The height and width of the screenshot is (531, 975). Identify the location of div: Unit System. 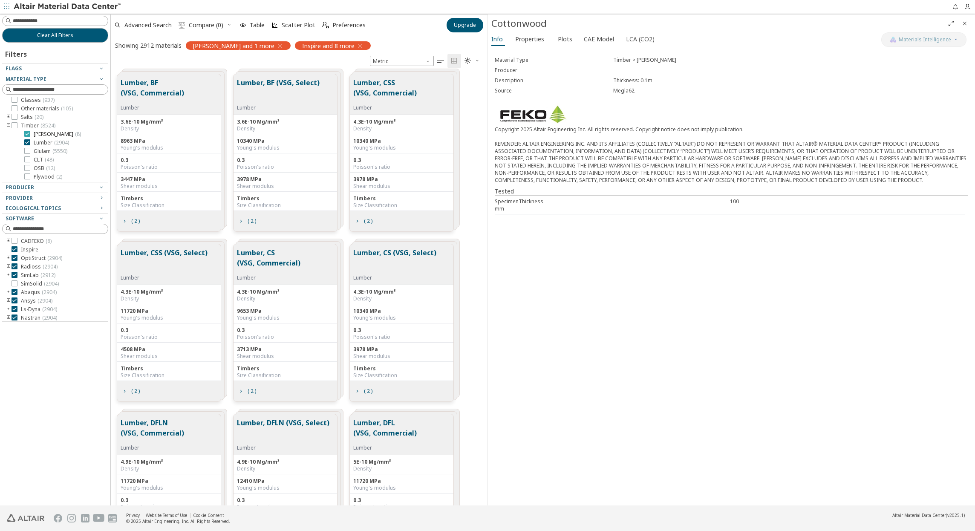
(402, 61).